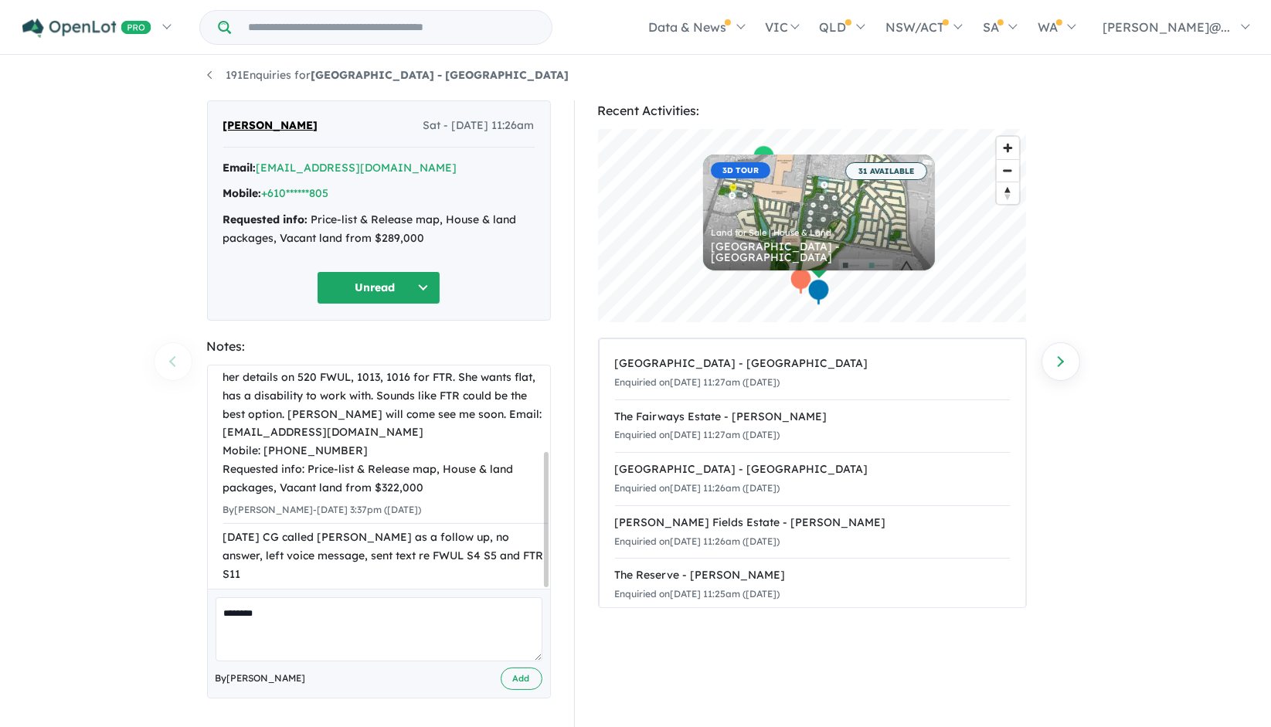  Describe the element at coordinates (1008, 193) in the screenshot. I see `span: Reset bearing to north` at that location.